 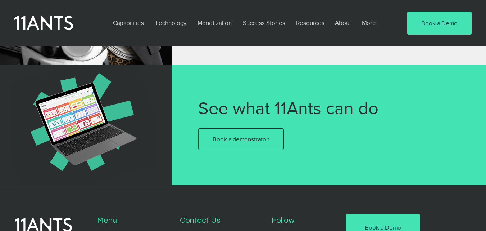 What do you see at coordinates (247, 23) in the screenshot?
I see `nav: Site` at bounding box center [247, 23].